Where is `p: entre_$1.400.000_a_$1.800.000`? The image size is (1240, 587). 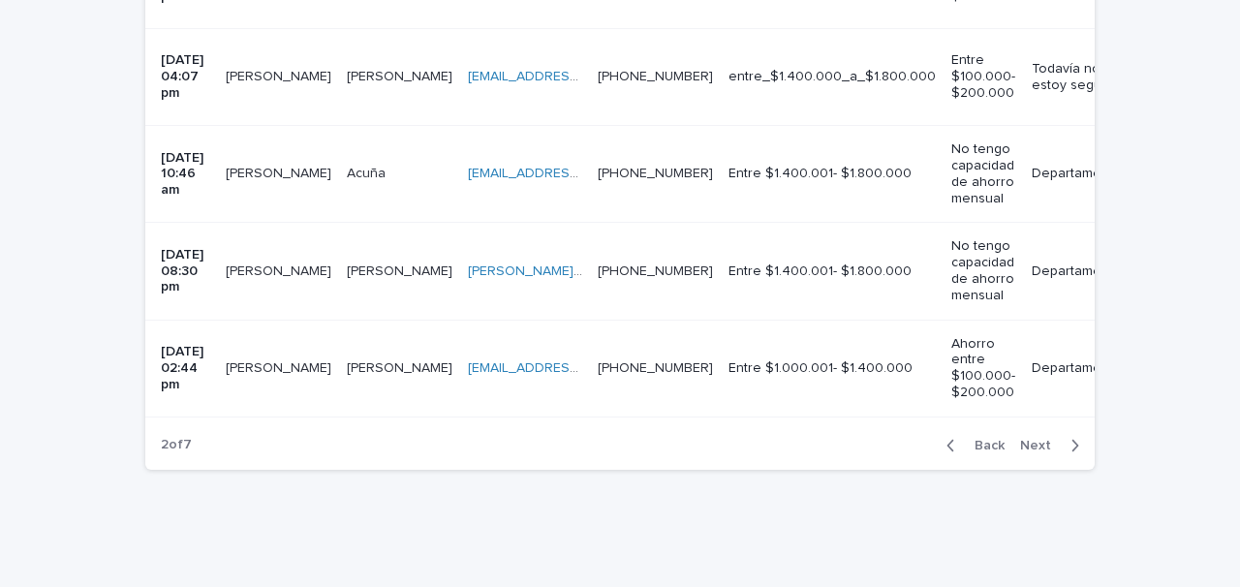 p: entre_$1.400.000_a_$1.800.000 is located at coordinates (832, 77).